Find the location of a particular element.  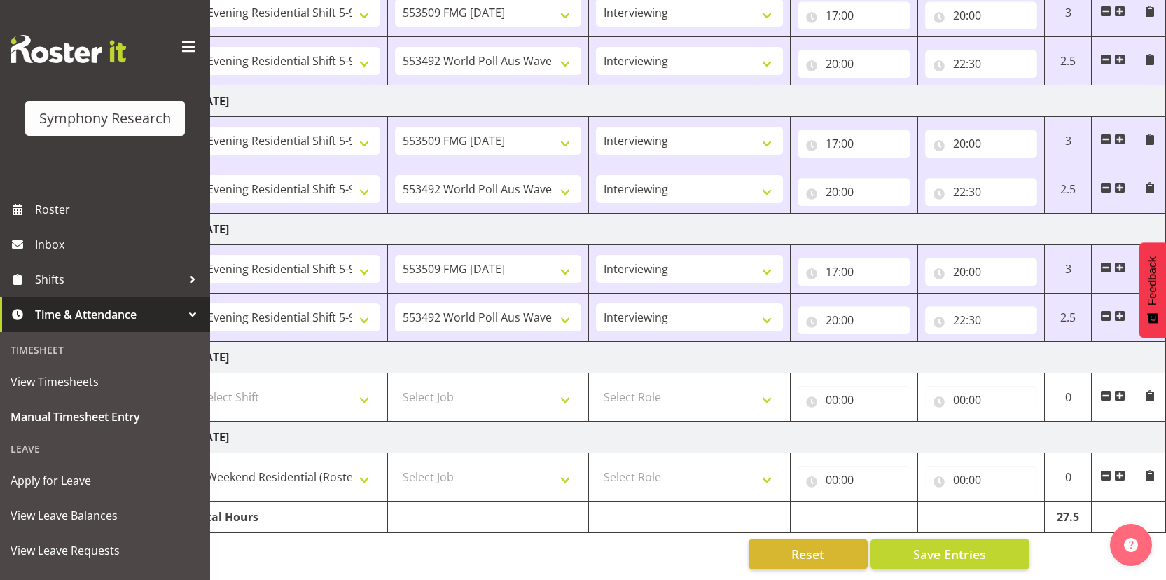

span: Time & Attendance is located at coordinates (109, 314).